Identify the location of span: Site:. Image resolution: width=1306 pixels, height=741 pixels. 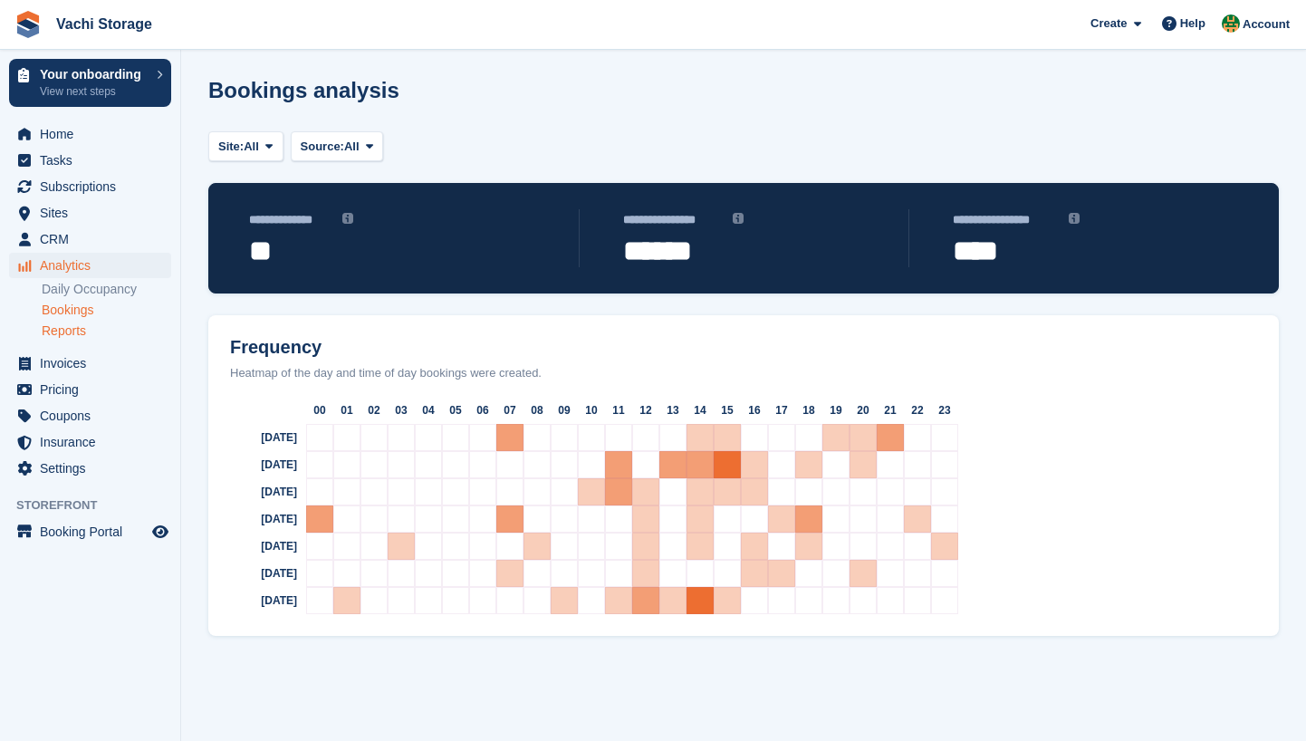
(231, 147).